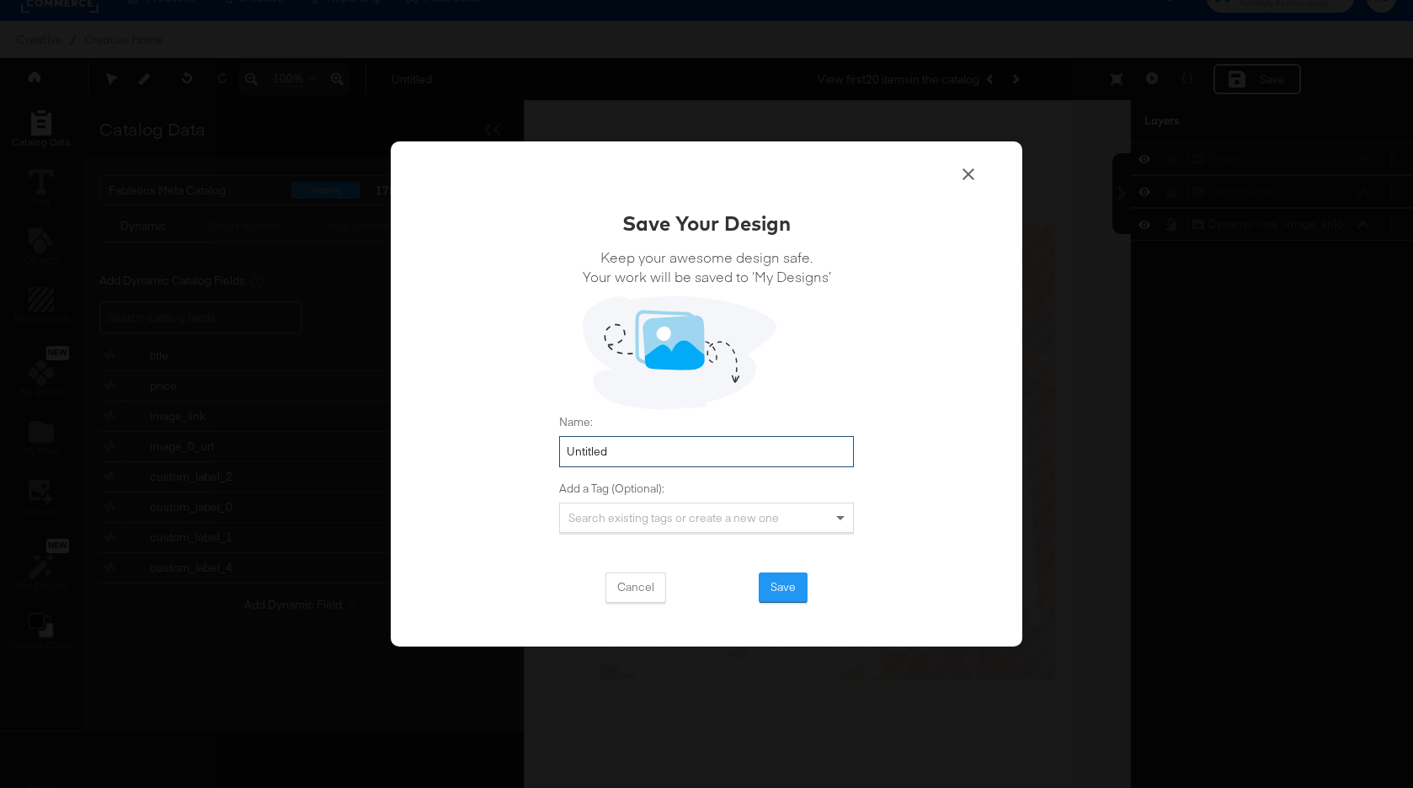 This screenshot has width=1413, height=788. Describe the element at coordinates (707, 422) in the screenshot. I see `label: Name:` at that location.